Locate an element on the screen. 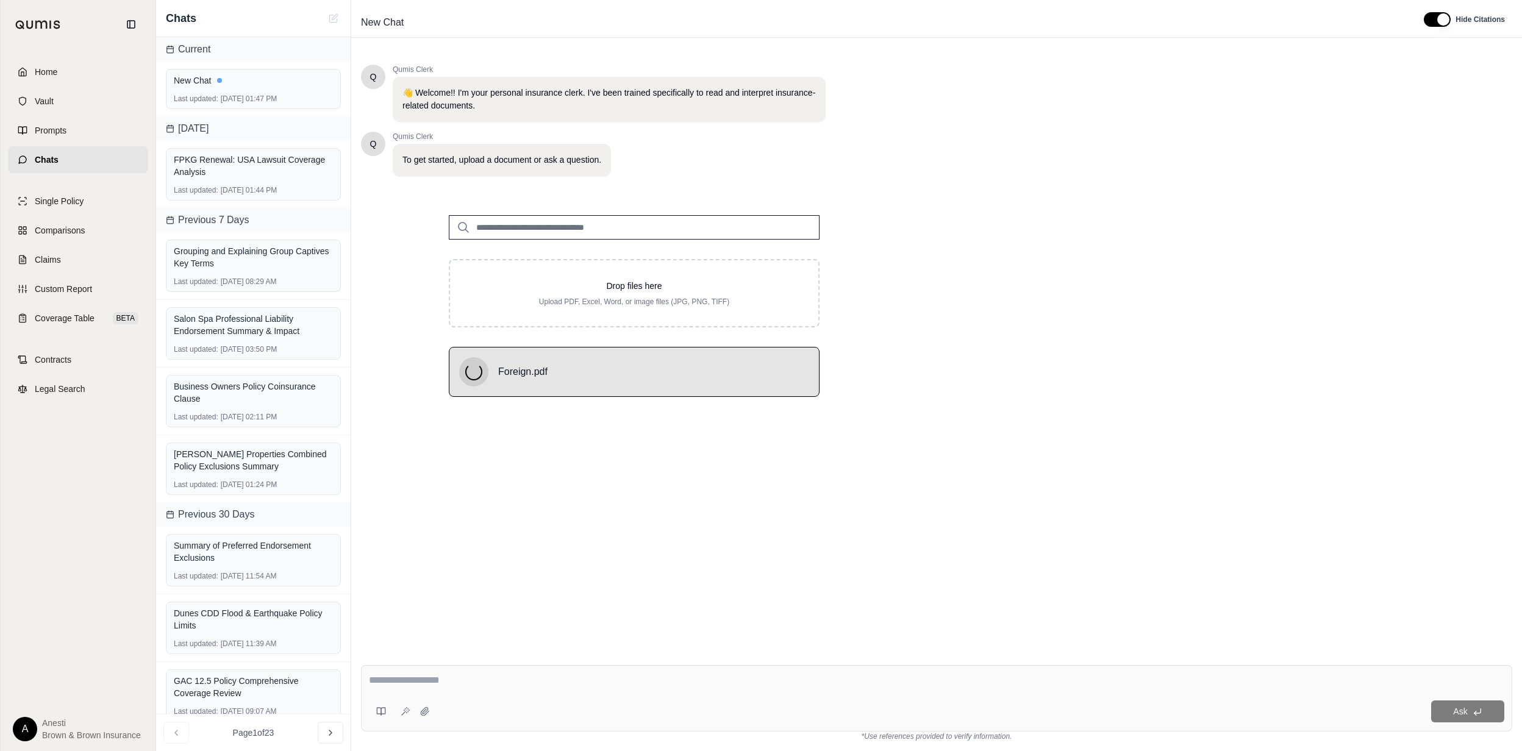  div: Dunes CDD Flood & Earthquake Policy Limits is located at coordinates (253, 619).